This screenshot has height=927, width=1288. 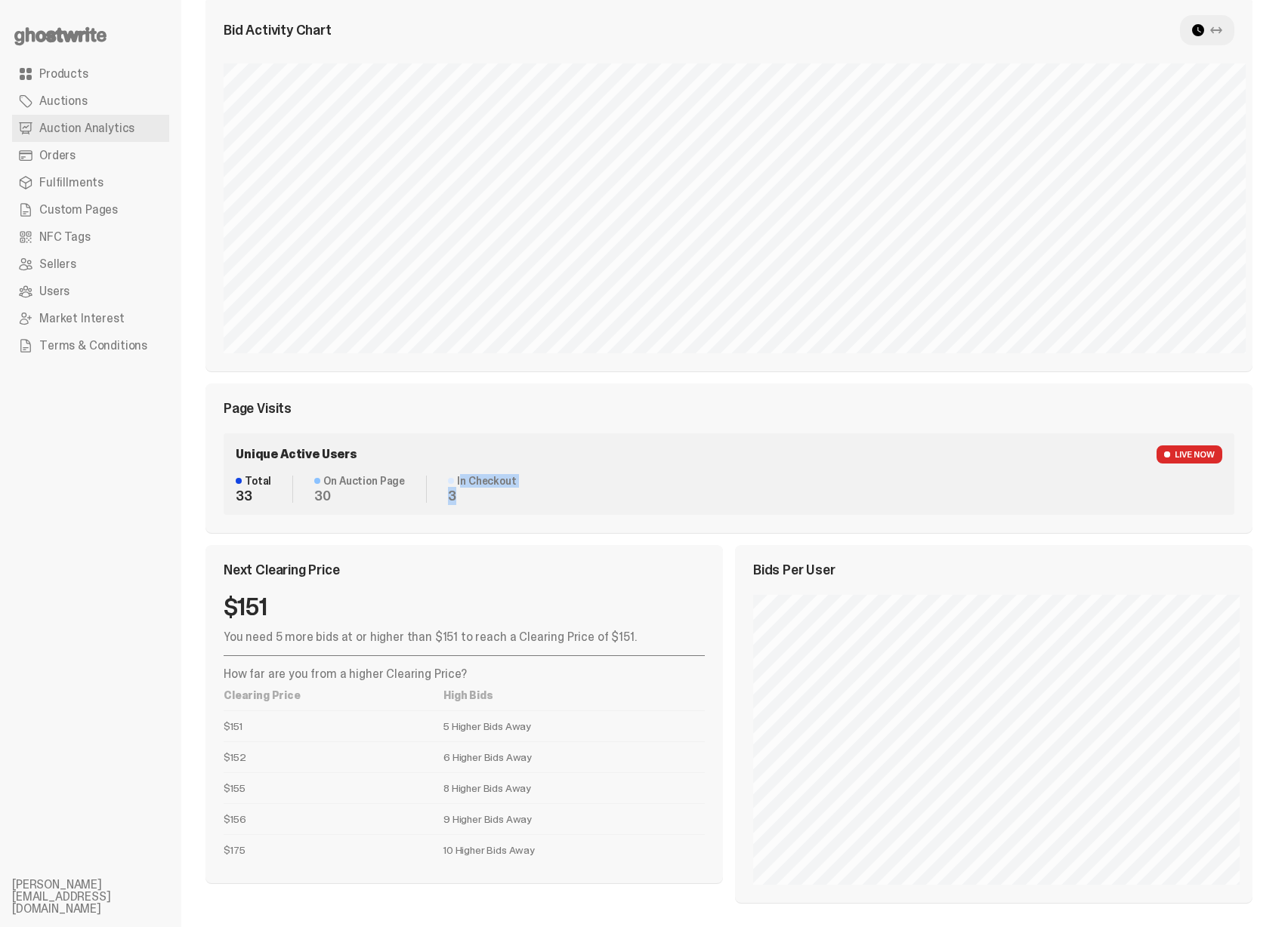 I want to click on span: Market Interest, so click(x=81, y=318).